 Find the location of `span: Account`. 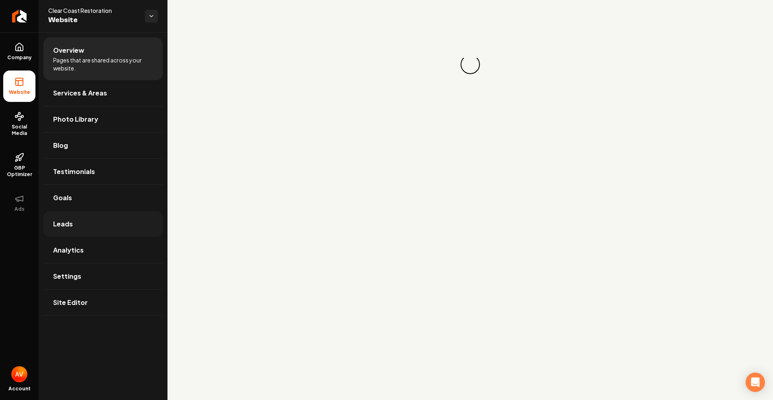

span: Account is located at coordinates (19, 388).